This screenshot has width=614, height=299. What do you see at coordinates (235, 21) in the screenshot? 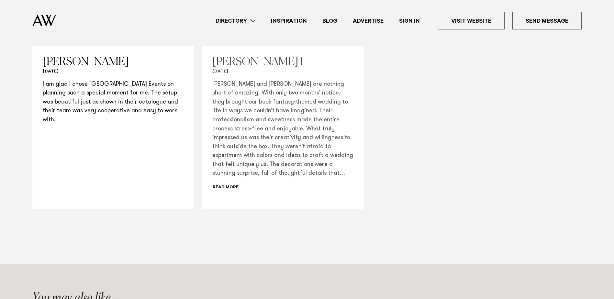
I see `a: Directory` at bounding box center [235, 21].